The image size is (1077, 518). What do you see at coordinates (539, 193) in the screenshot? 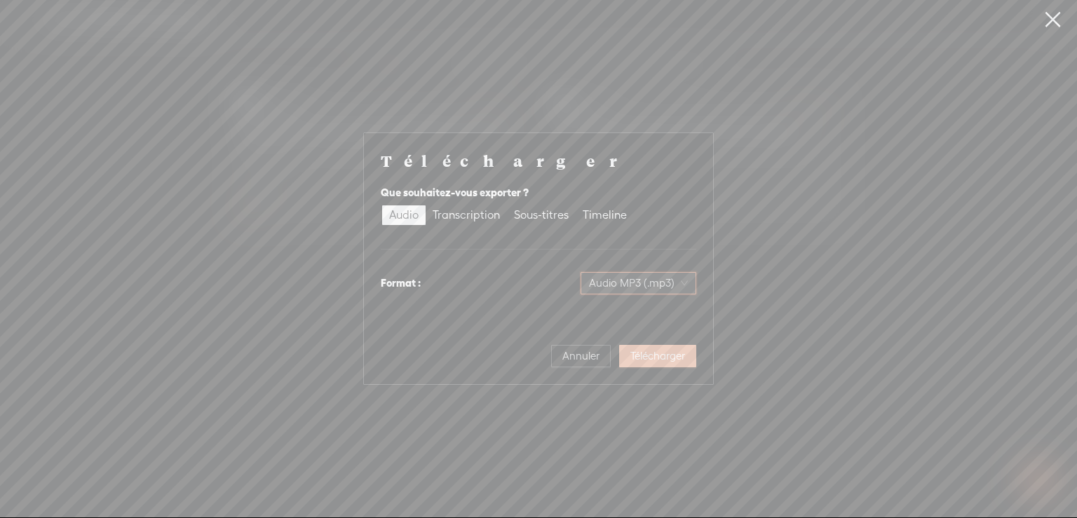
I see `div: Que souhaitez-vous exporter ?` at bounding box center [539, 193].